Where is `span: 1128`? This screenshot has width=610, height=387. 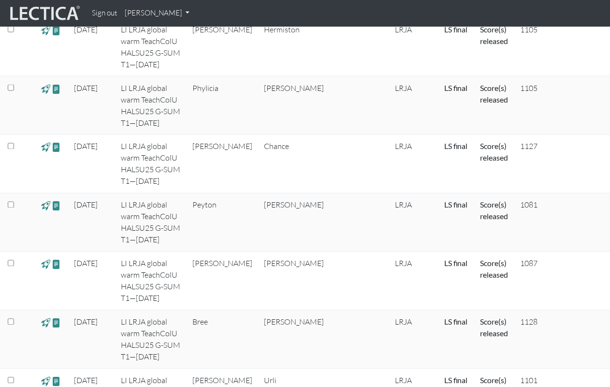
span: 1128 is located at coordinates (529, 322).